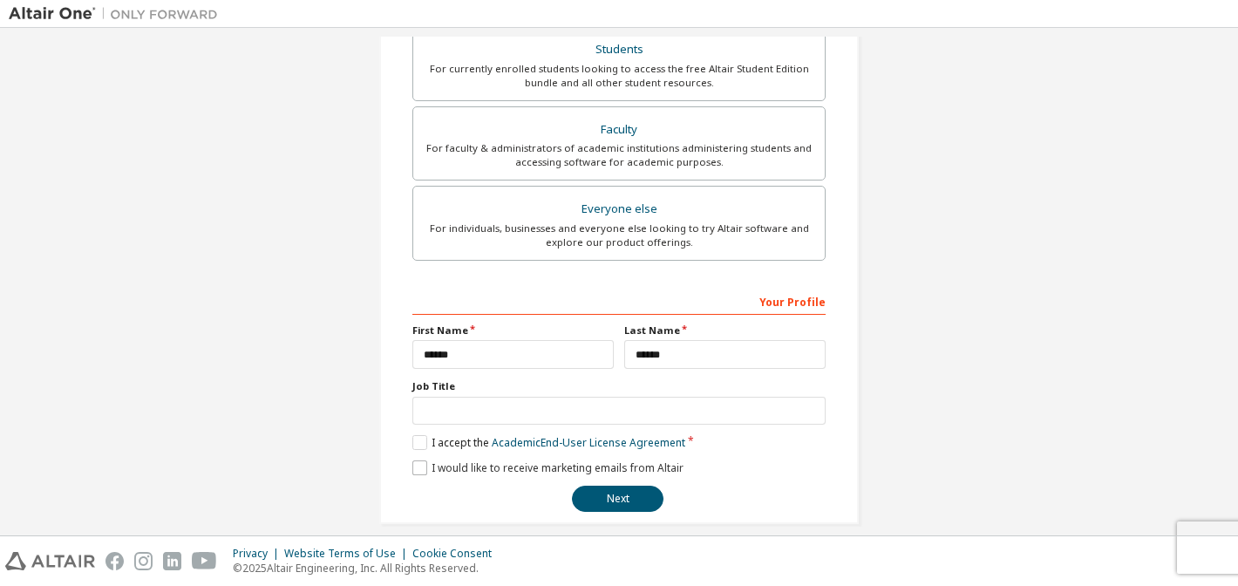 This screenshot has height=586, width=1238. I want to click on div: Faculty, so click(619, 130).